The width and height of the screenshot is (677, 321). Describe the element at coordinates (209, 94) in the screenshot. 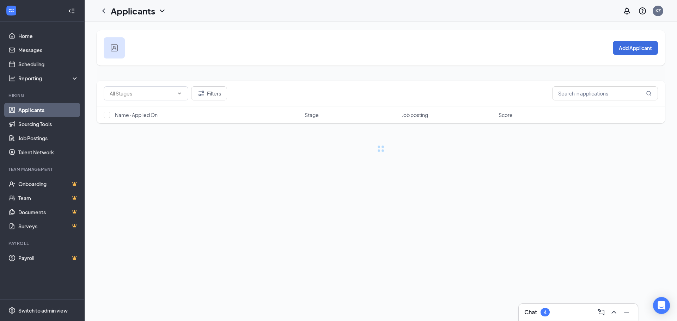

I see `button: Filter Filters` at that location.